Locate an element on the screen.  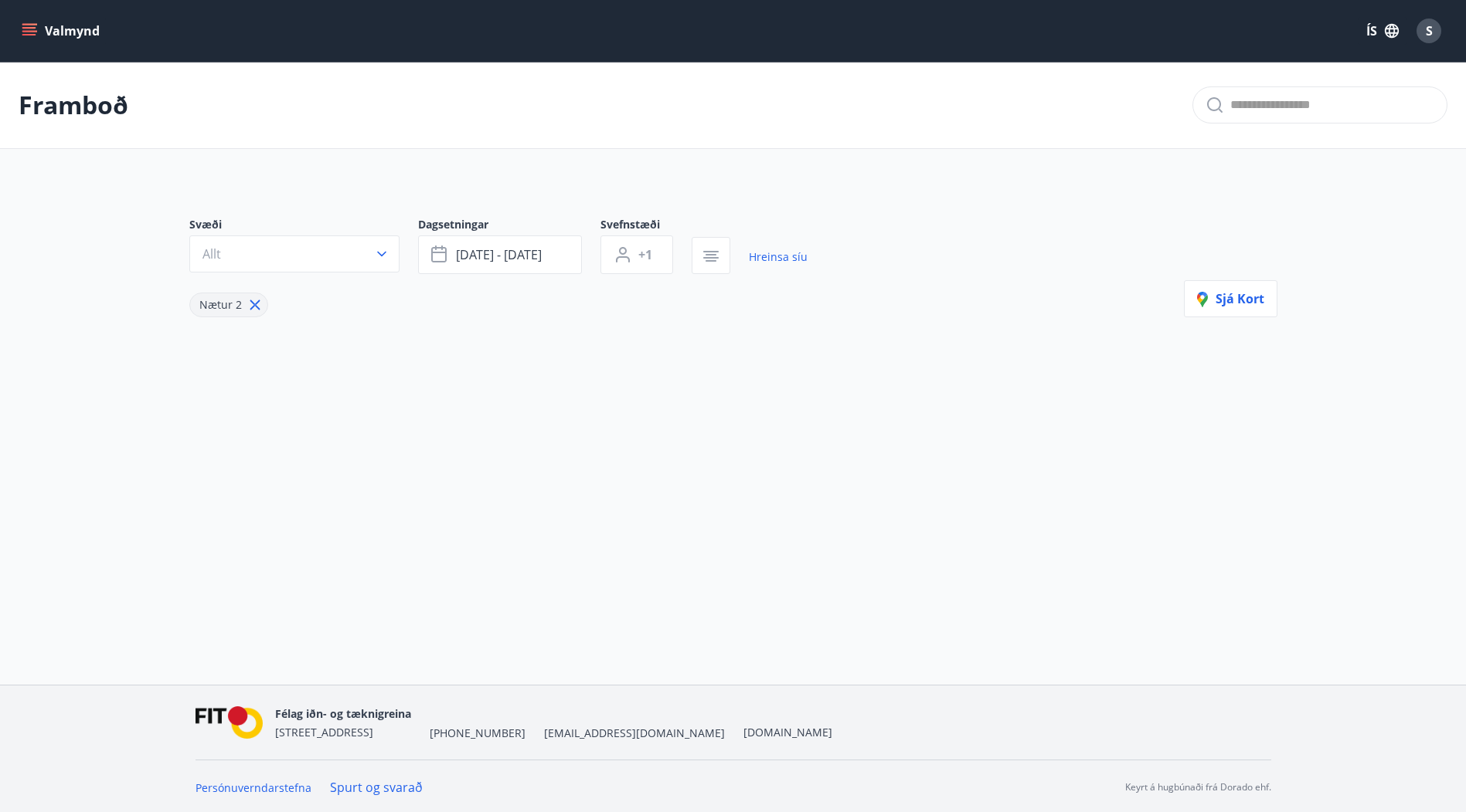
div: Nætur 2 is located at coordinates (229, 305).